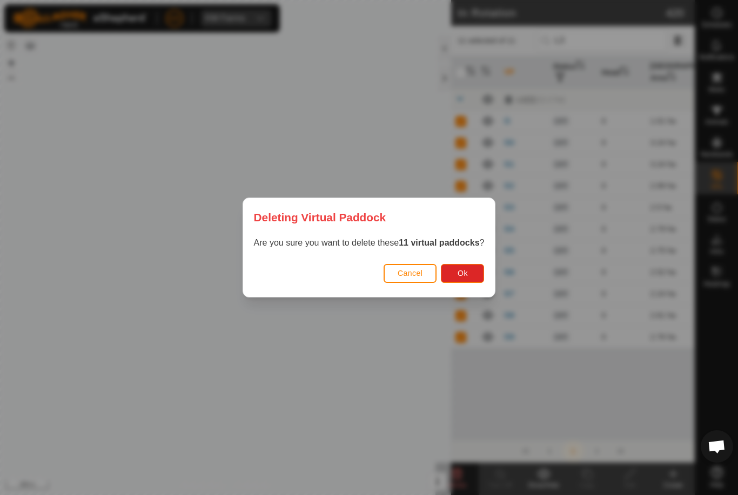 This screenshot has height=495, width=738. I want to click on button: Ok, so click(462, 273).